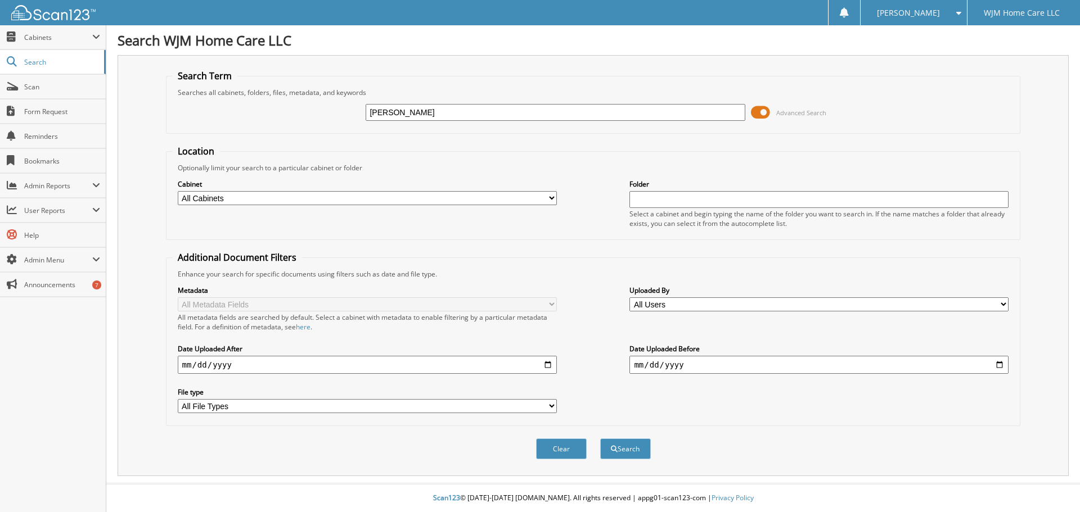 The height and width of the screenshot is (512, 1080). What do you see at coordinates (732, 498) in the screenshot?
I see `a: Privacy Policy` at bounding box center [732, 498].